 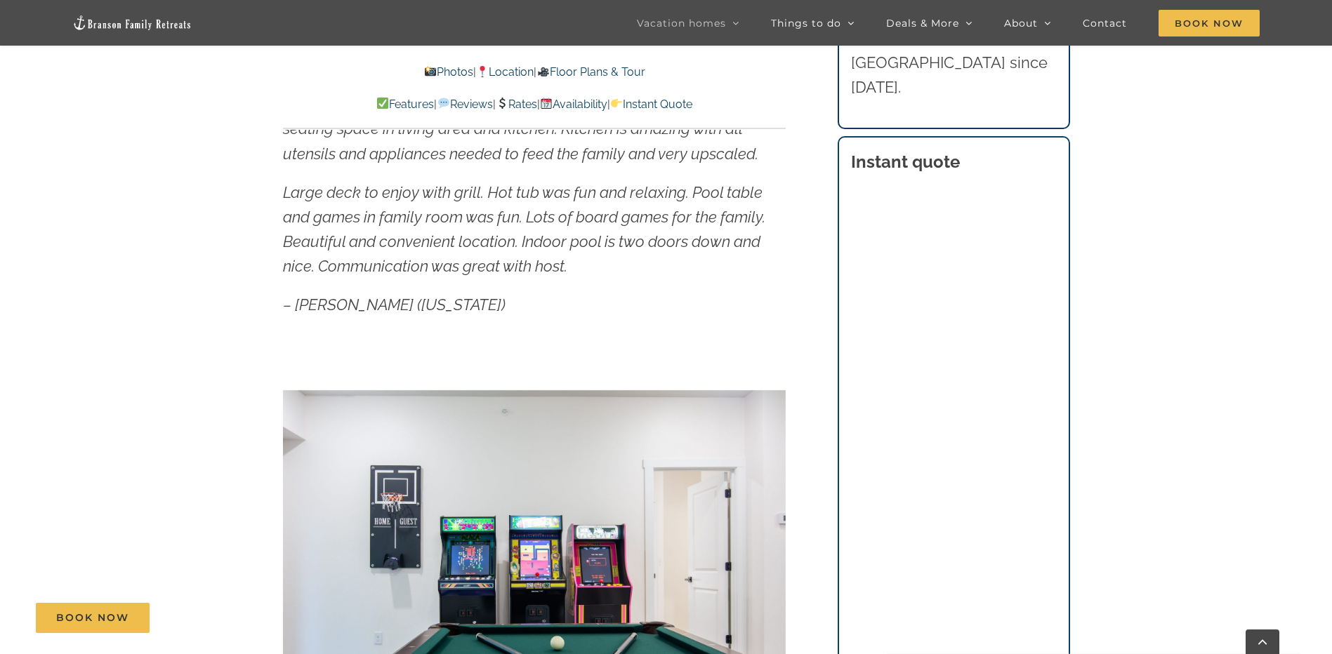 I want to click on span: Deals & More, so click(x=923, y=23).